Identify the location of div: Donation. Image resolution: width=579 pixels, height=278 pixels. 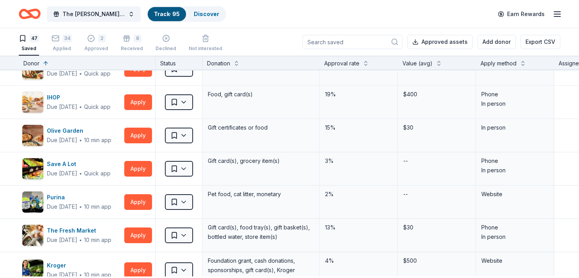
(219, 63).